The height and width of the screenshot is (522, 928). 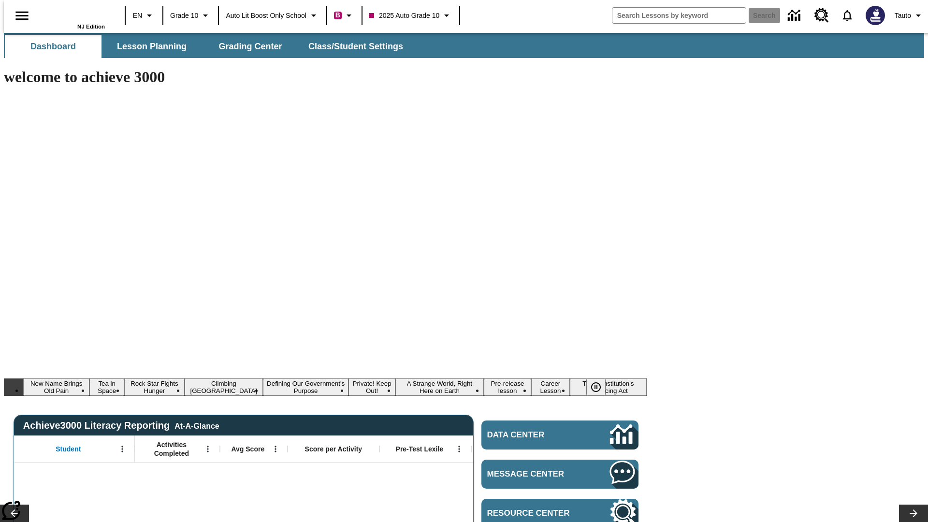 What do you see at coordinates (356, 46) in the screenshot?
I see `span: Class/Student Settings` at bounding box center [356, 46].